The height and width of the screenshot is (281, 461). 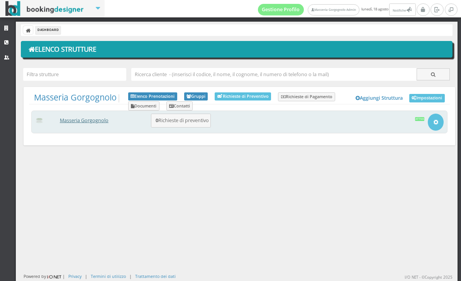 I want to click on b: 0, so click(x=157, y=120).